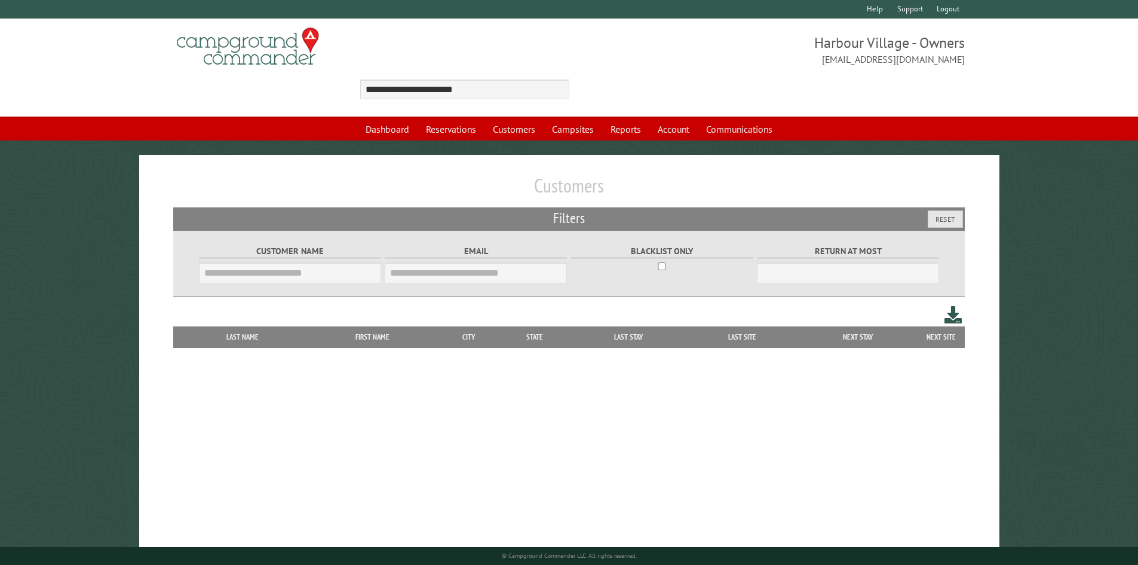  What do you see at coordinates (372, 337) in the screenshot?
I see `th: First Name` at bounding box center [372, 337].